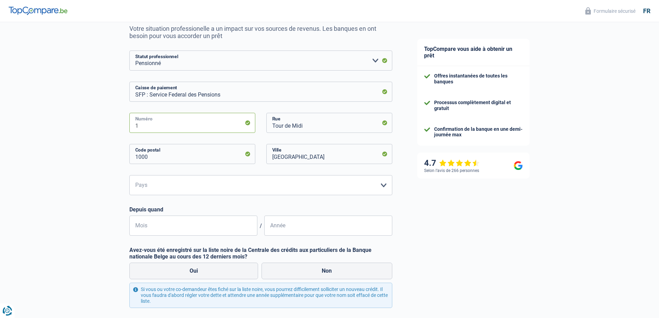 The height and width of the screenshot is (318, 659). I want to click on label: Oui, so click(194, 271).